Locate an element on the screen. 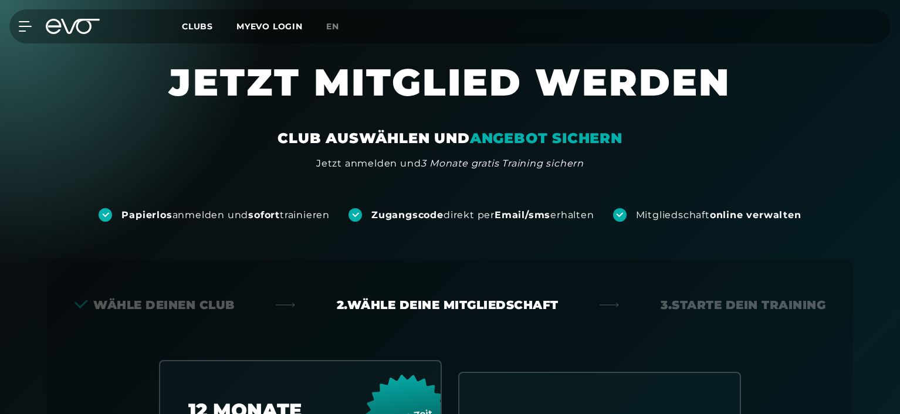  a: MYEVO LOGIN is located at coordinates (269, 26).